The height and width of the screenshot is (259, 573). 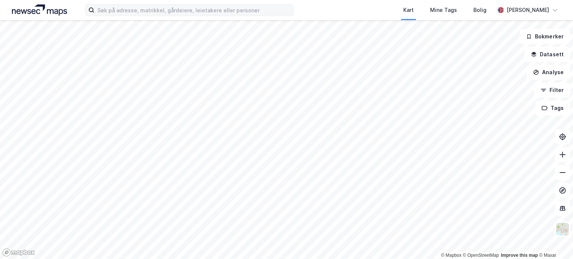 What do you see at coordinates (548, 72) in the screenshot?
I see `button: Analyse` at bounding box center [548, 72].